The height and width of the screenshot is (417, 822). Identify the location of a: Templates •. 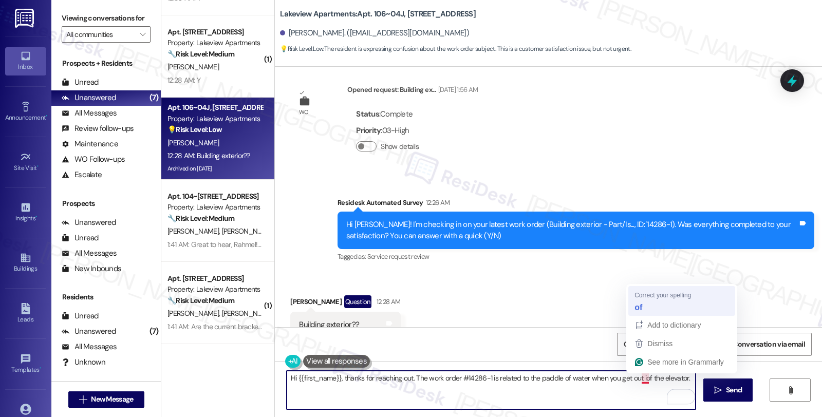
(26, 364).